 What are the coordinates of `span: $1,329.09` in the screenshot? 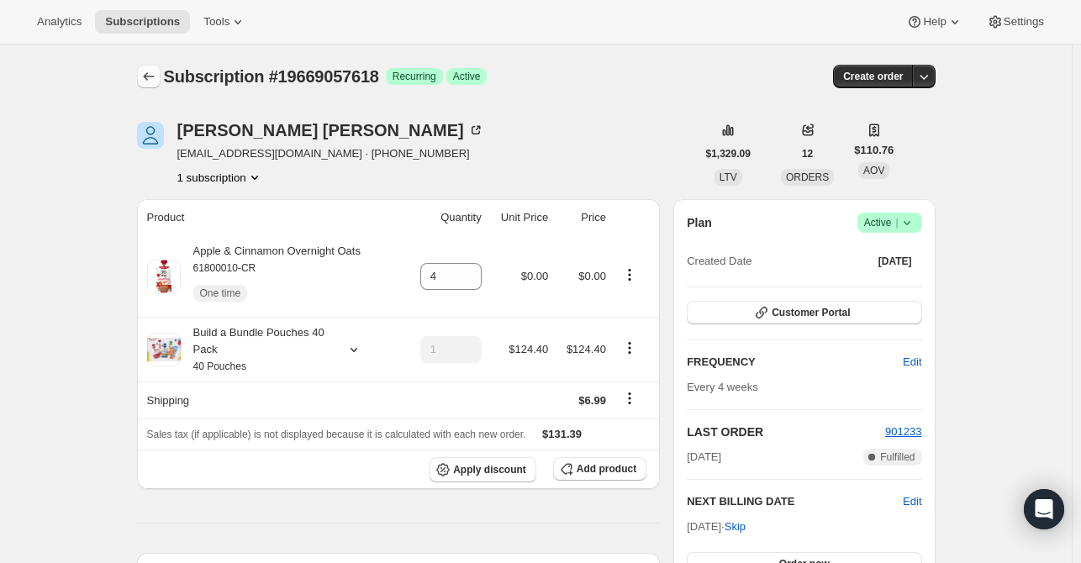 It's located at (728, 154).